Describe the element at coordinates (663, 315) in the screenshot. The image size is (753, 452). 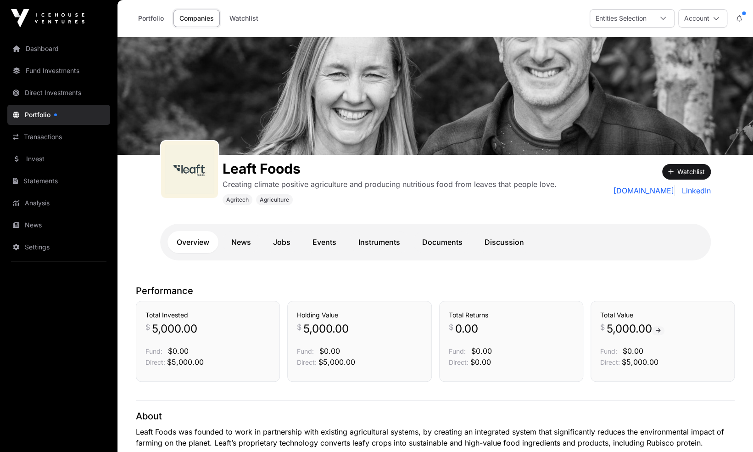
I see `h3: Total Value` at that location.